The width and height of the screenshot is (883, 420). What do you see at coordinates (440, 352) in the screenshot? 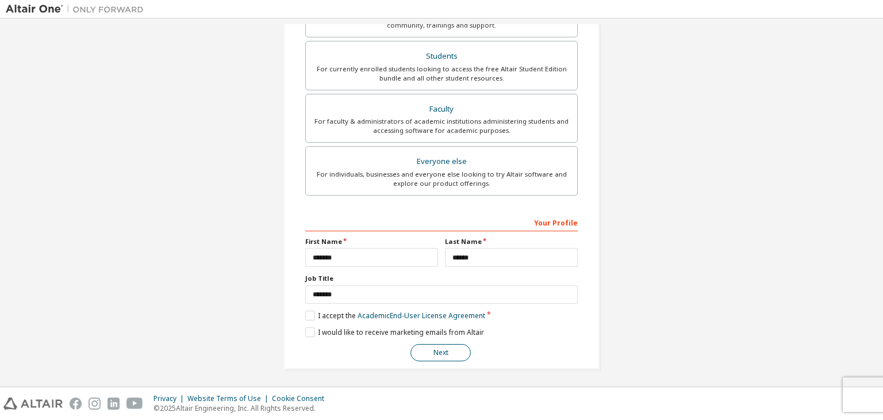
I see `button: Next` at bounding box center [440, 352].